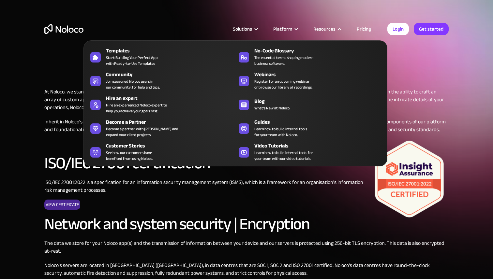 Image resolution: width=493 pixels, height=279 pixels. I want to click on div: Become a Partner, so click(172, 122).